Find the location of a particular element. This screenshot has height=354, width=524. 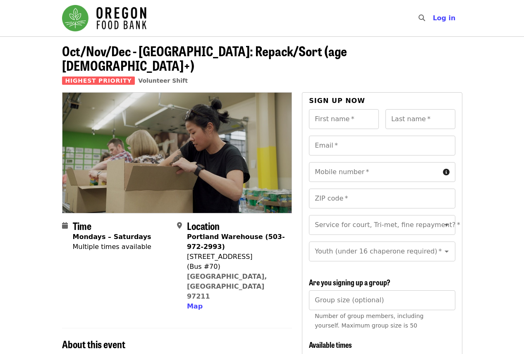

span: Log in is located at coordinates (444, 18).